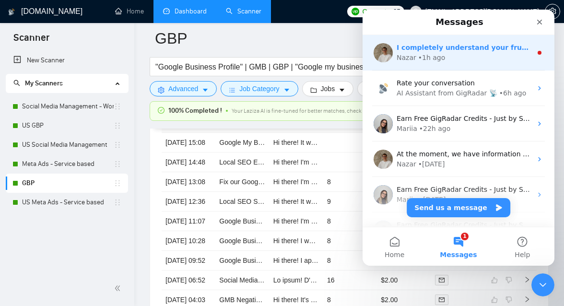 This screenshot has width=564, height=306. Describe the element at coordinates (275, 182) in the screenshot. I see `a: Fix our Google Maps Business Profile` at that location.